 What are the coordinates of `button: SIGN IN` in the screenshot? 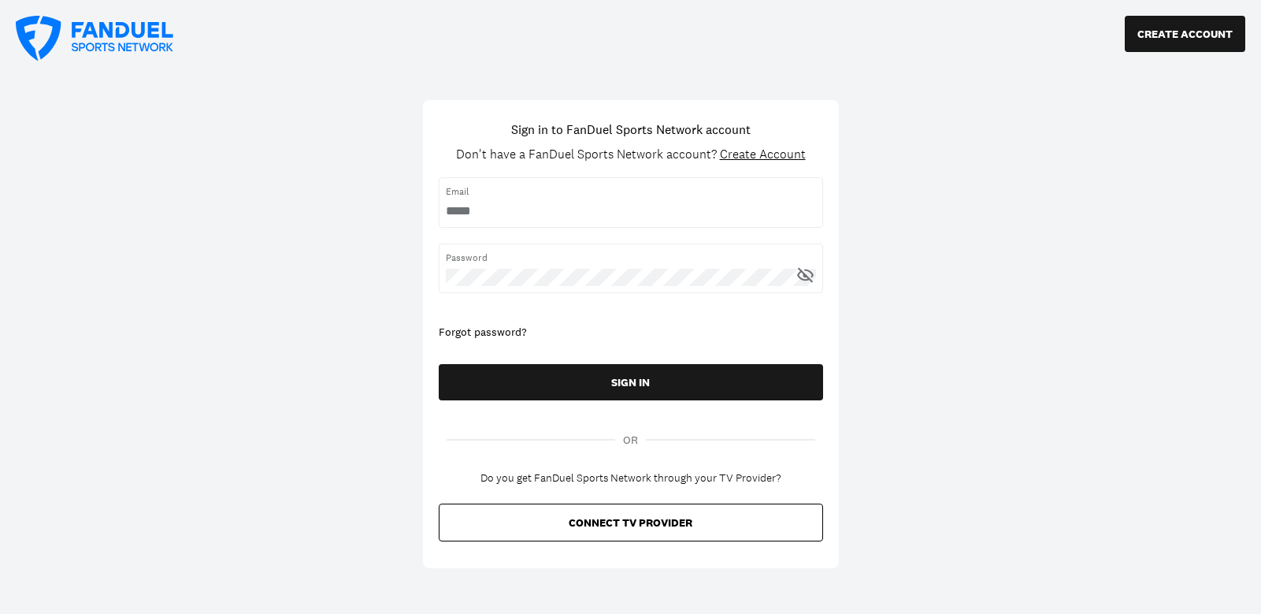 It's located at (631, 382).